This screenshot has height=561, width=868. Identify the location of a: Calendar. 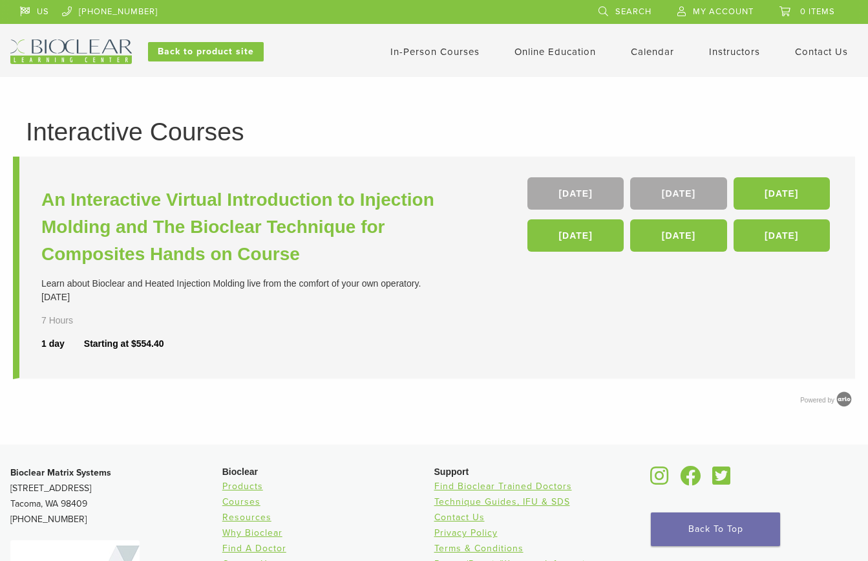
(652, 52).